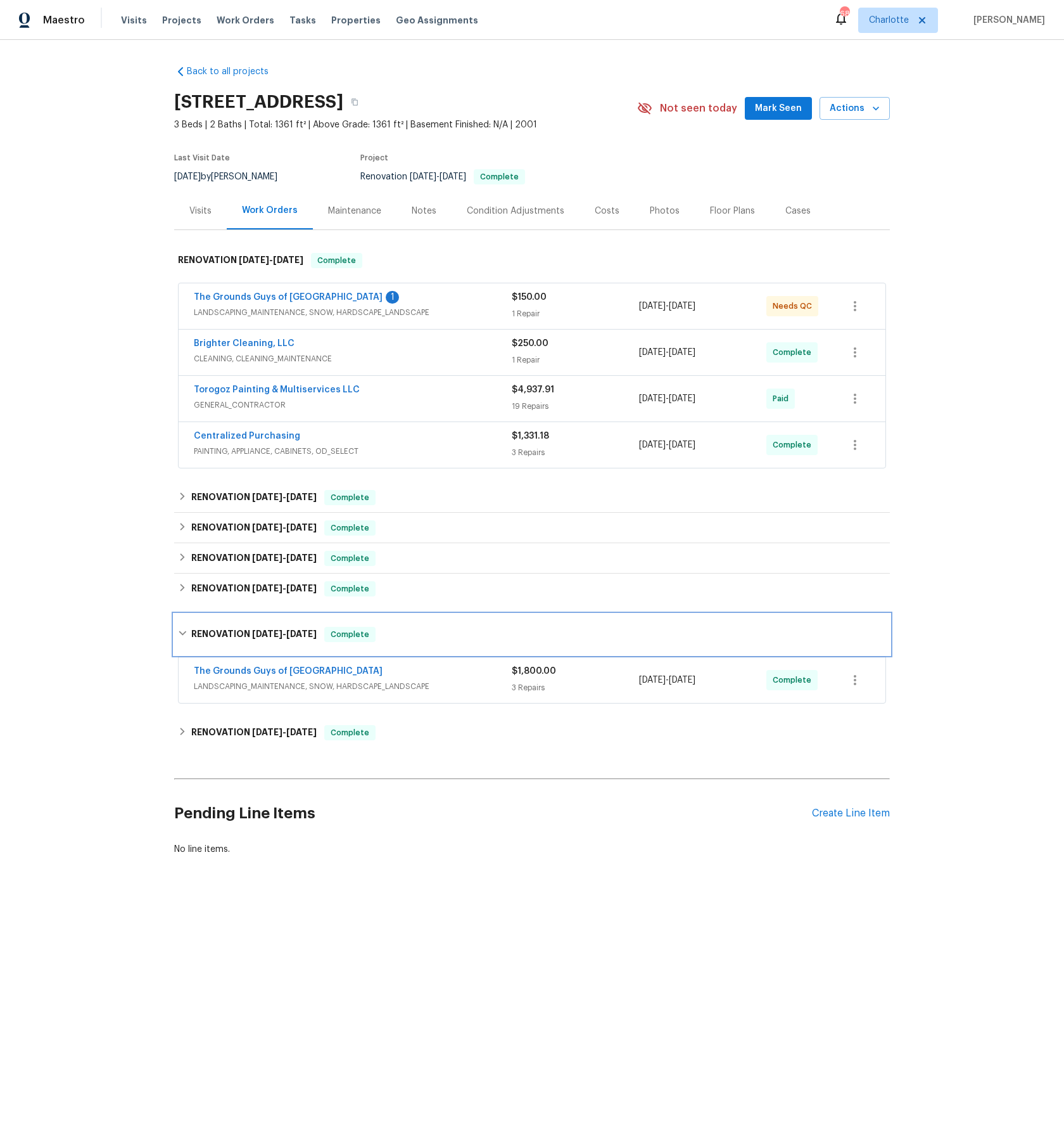 The width and height of the screenshot is (1064, 1127). Describe the element at coordinates (845, 14) in the screenshot. I see `div: 68` at that location.